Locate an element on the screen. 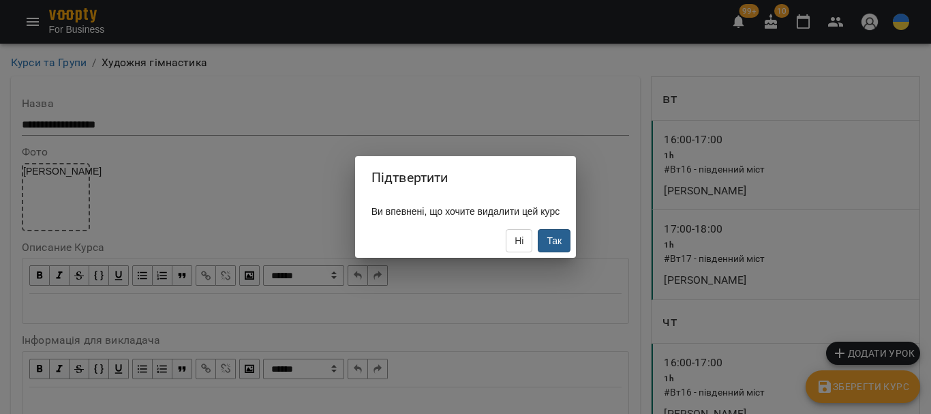  span: Ні is located at coordinates (518, 240).